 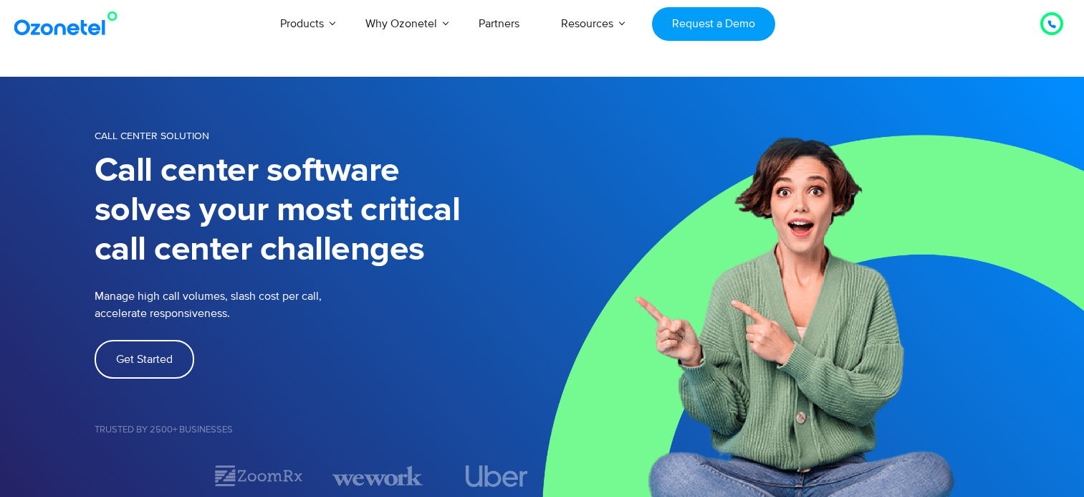 I want to click on div: Image Carousel, so click(x=318, y=475).